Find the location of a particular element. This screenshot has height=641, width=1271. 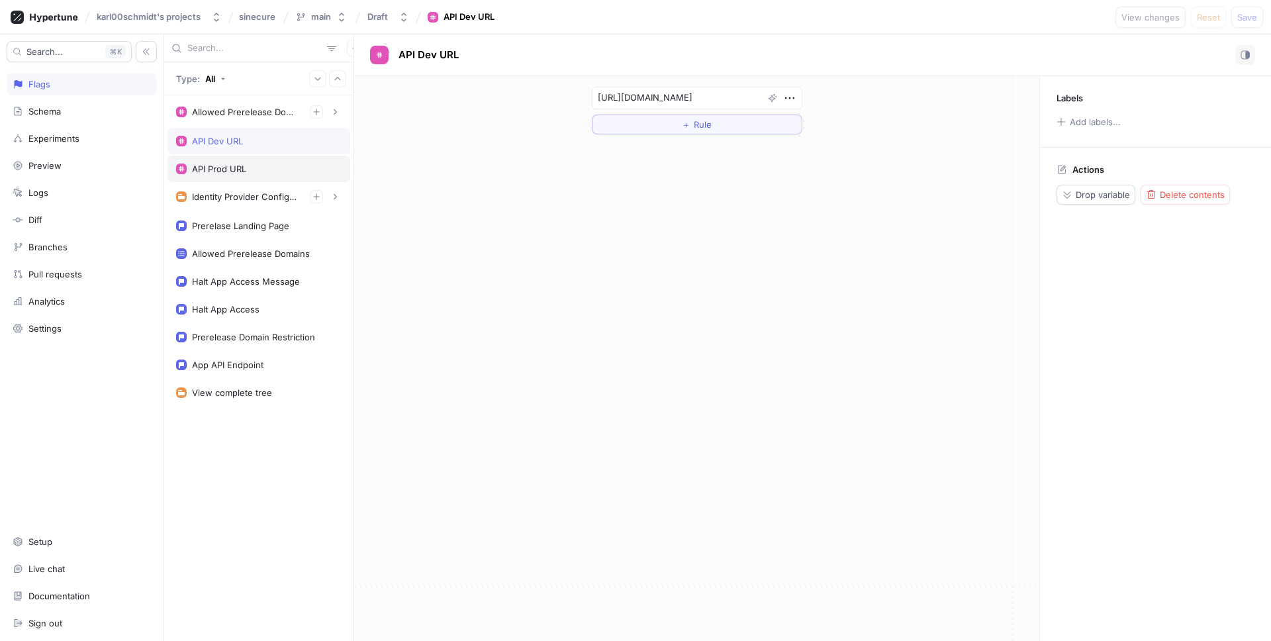

span: View changes is located at coordinates (1150, 17).